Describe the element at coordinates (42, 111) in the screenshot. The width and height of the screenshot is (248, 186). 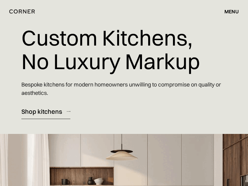
I see `div: Shop kitchens` at that location.